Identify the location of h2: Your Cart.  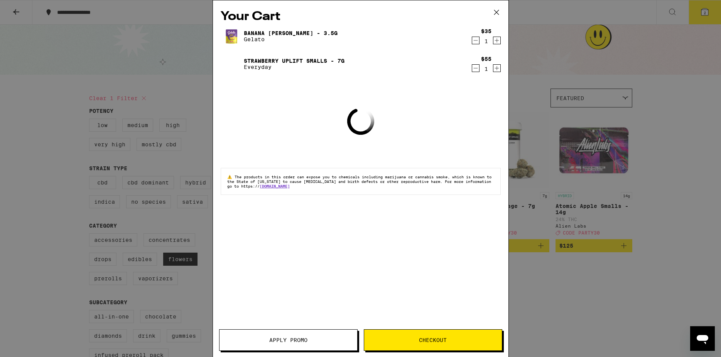
(361, 17).